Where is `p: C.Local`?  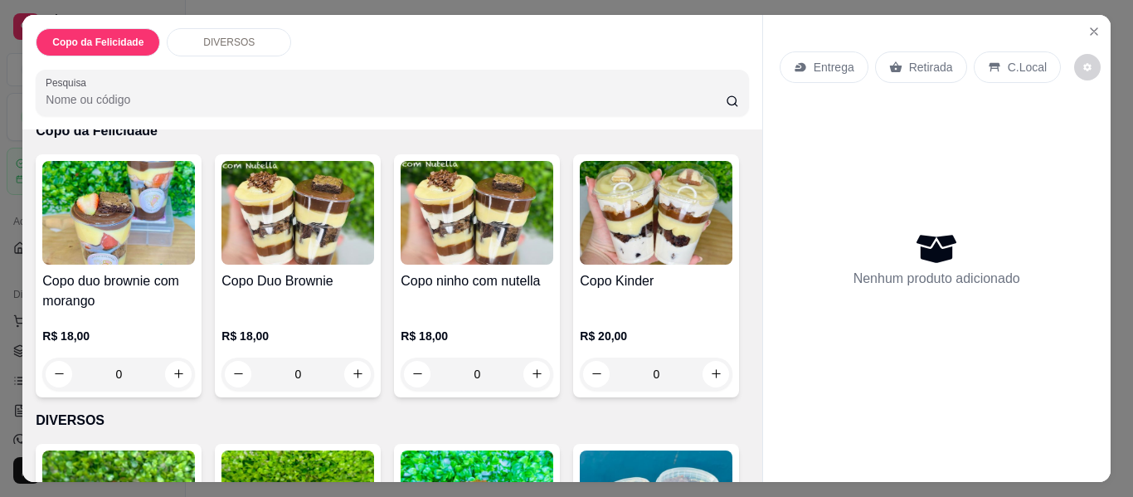 p: C.Local is located at coordinates (1027, 67).